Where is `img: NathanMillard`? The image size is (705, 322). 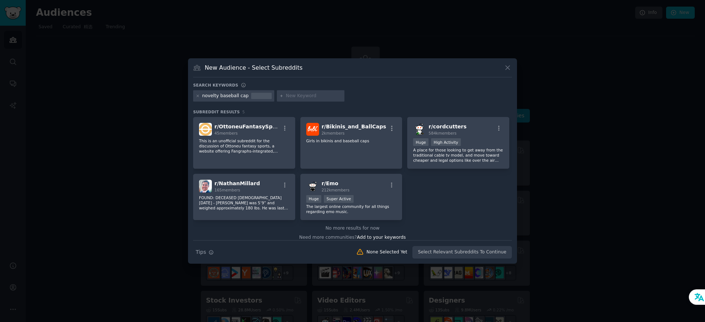
img: NathanMillard is located at coordinates (205, 186).